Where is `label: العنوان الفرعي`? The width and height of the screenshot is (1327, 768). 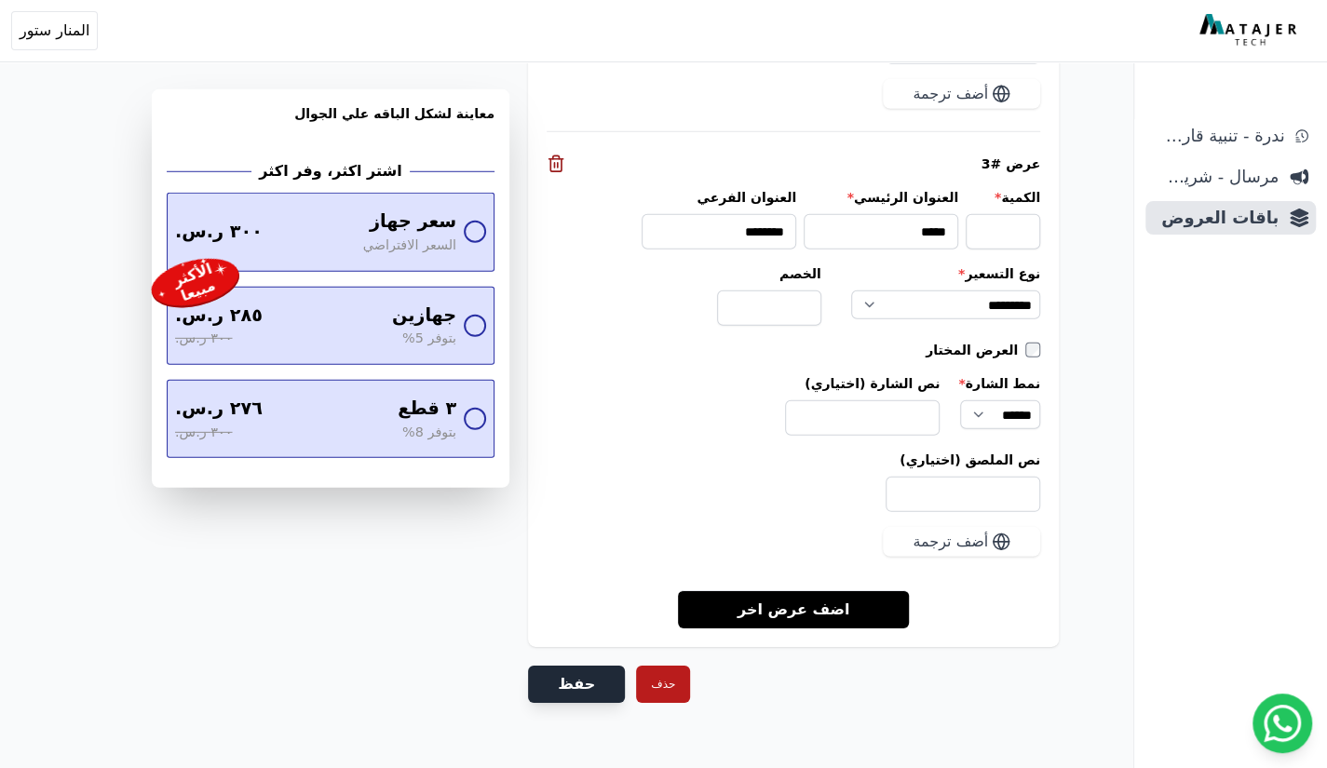 label: العنوان الفرعي is located at coordinates (719, 197).